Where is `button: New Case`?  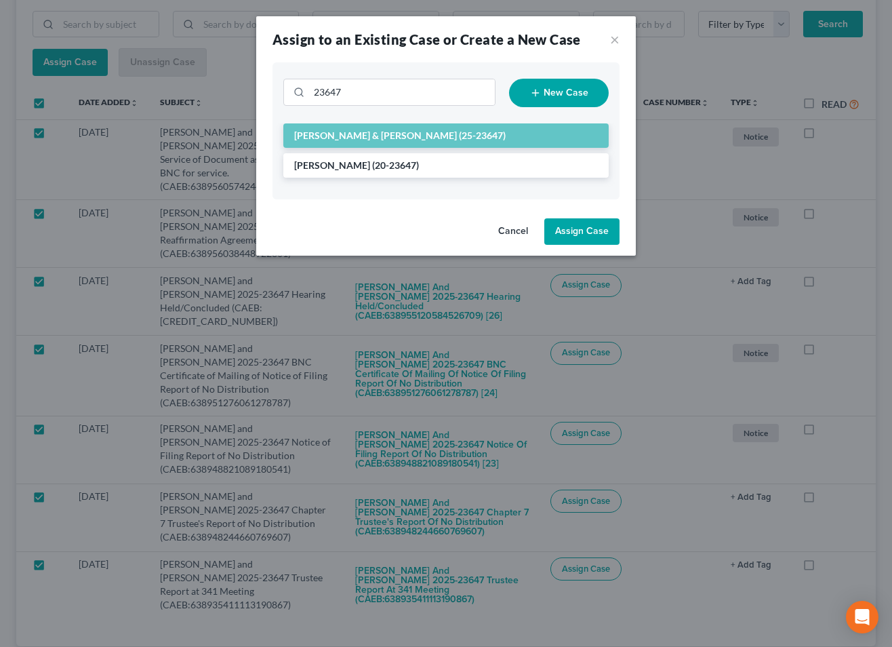
button: New Case is located at coordinates (559, 93).